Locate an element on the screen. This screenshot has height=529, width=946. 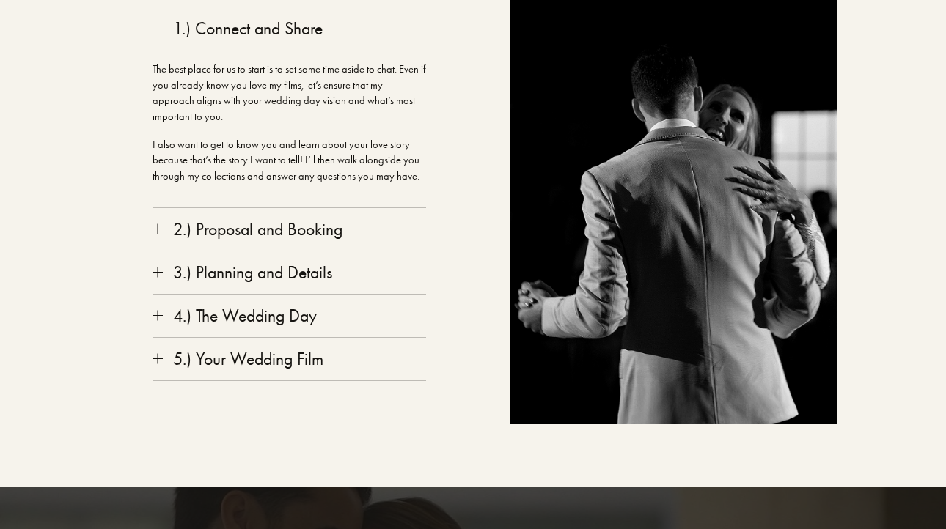
button: 4.) The Wedding Day is located at coordinates (289, 316).